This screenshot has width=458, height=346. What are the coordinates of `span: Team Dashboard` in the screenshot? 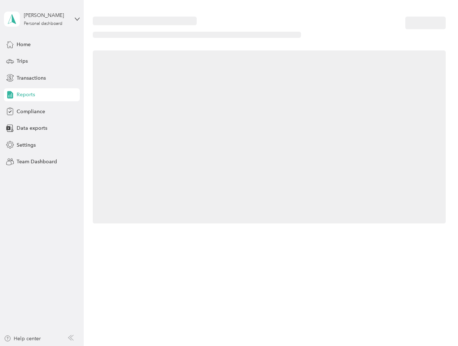 It's located at (37, 162).